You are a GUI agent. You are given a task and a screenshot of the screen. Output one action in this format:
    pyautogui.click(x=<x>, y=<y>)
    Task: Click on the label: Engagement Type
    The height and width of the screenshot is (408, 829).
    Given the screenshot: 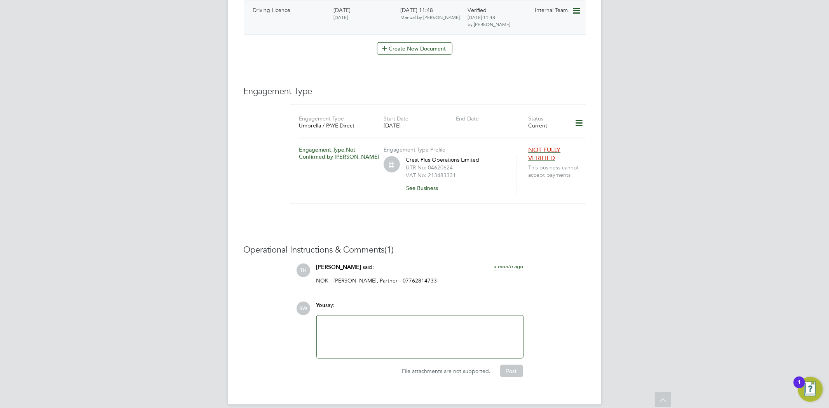 What is the action you would take?
    pyautogui.click(x=322, y=118)
    